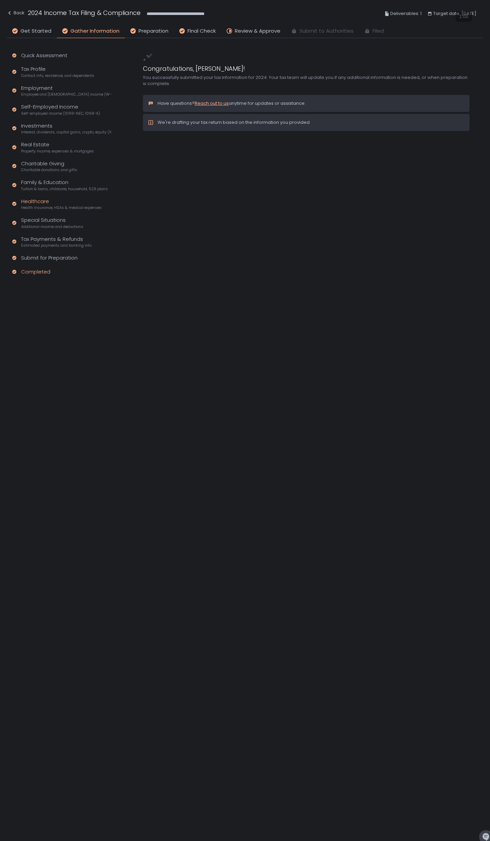 Image resolution: width=490 pixels, height=841 pixels. What do you see at coordinates (16, 14) in the screenshot?
I see `button: Back` at bounding box center [16, 14].